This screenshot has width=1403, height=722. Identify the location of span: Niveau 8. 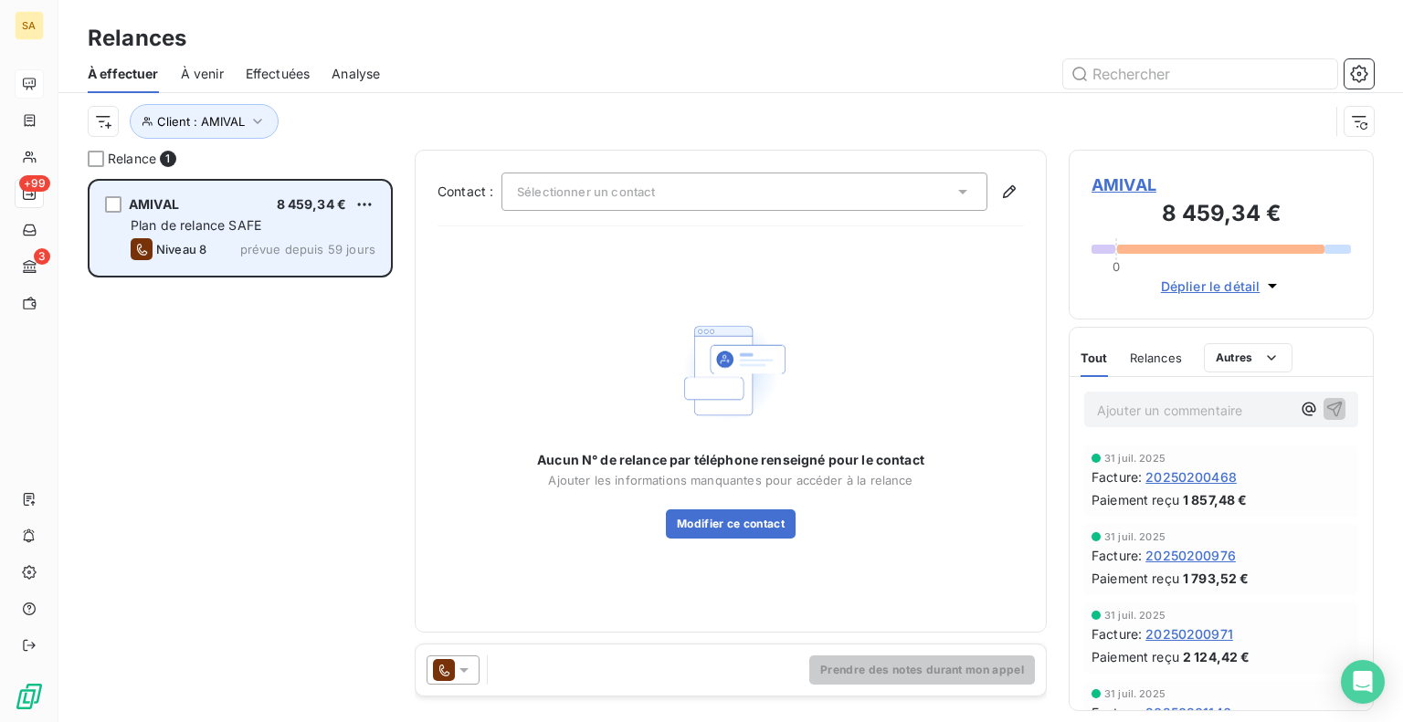
(181, 249).